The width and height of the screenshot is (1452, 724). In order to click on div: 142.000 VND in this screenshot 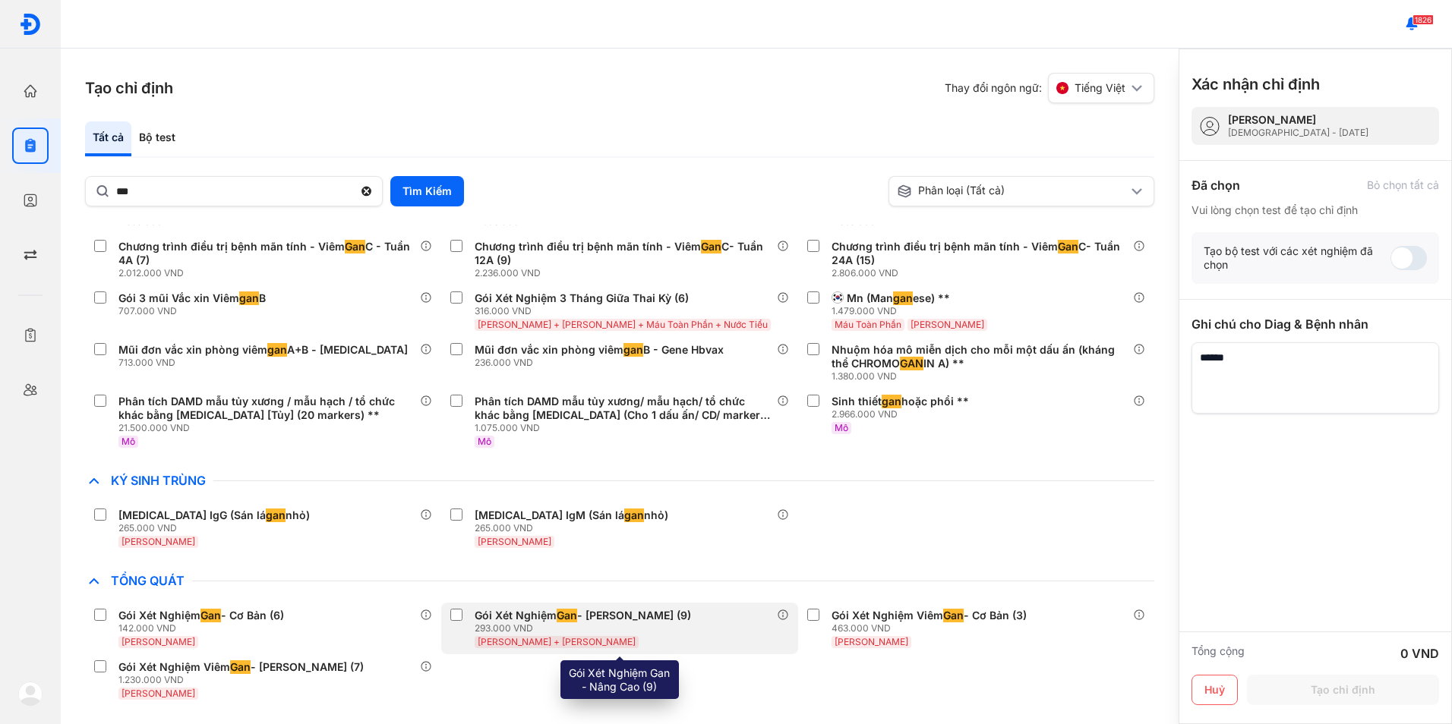, I will do `click(204, 629)`.